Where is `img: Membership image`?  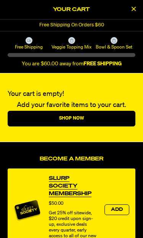
img: Membership image is located at coordinates (28, 210).